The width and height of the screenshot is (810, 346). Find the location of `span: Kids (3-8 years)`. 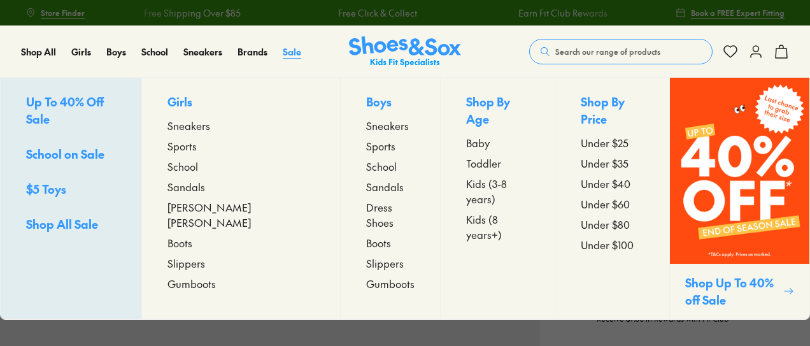

span: Kids (3-8 years) is located at coordinates (497, 191).